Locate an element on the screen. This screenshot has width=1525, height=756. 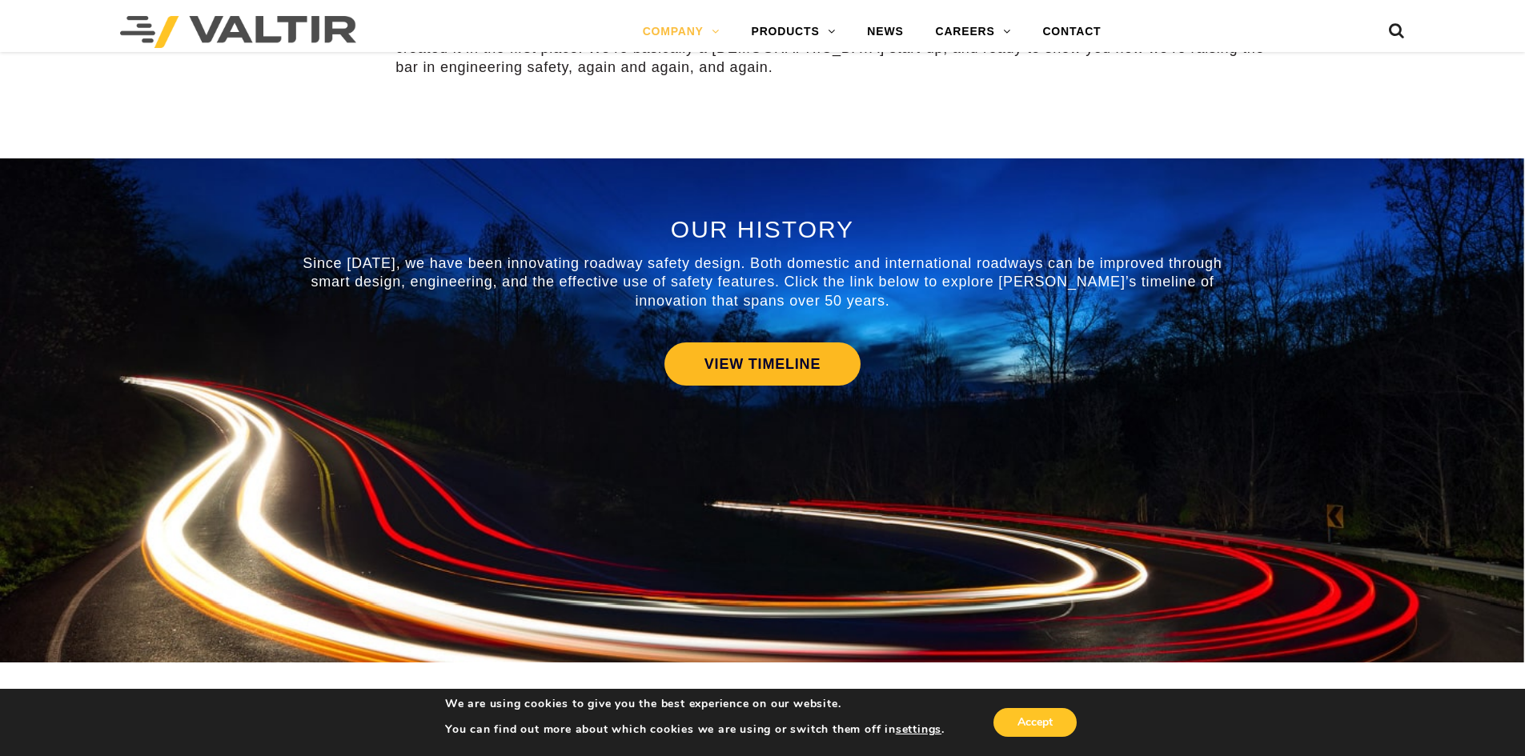
a: NEWS is located at coordinates (885, 32).